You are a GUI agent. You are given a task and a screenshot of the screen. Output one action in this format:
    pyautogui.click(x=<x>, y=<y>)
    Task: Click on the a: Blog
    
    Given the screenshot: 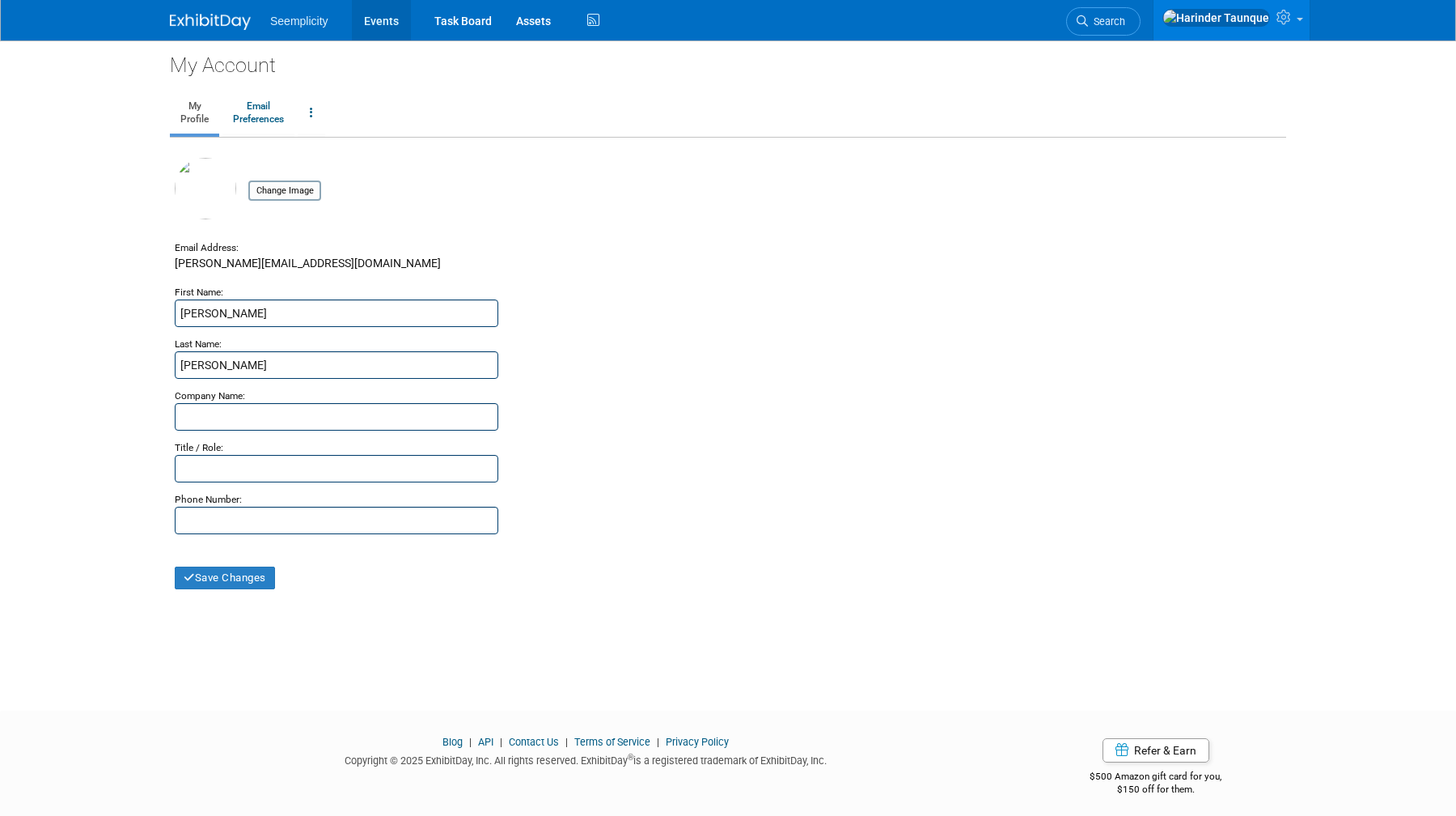 What is the action you would take?
    pyautogui.click(x=453, y=741)
    